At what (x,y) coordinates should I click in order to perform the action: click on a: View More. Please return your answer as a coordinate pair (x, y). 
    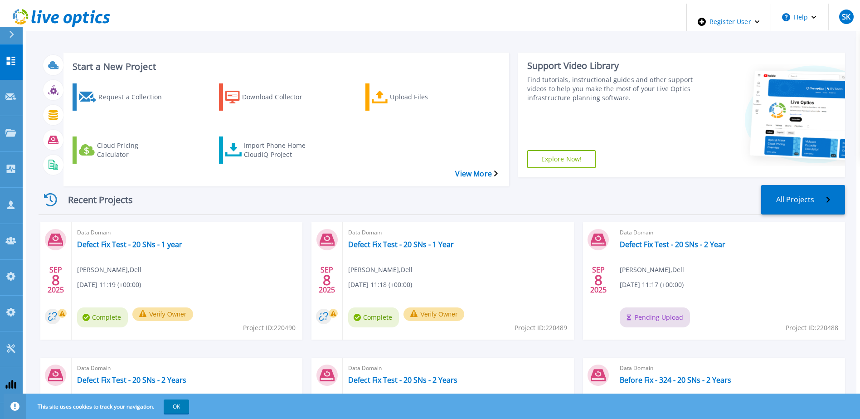
    Looking at the image, I should click on (476, 174).